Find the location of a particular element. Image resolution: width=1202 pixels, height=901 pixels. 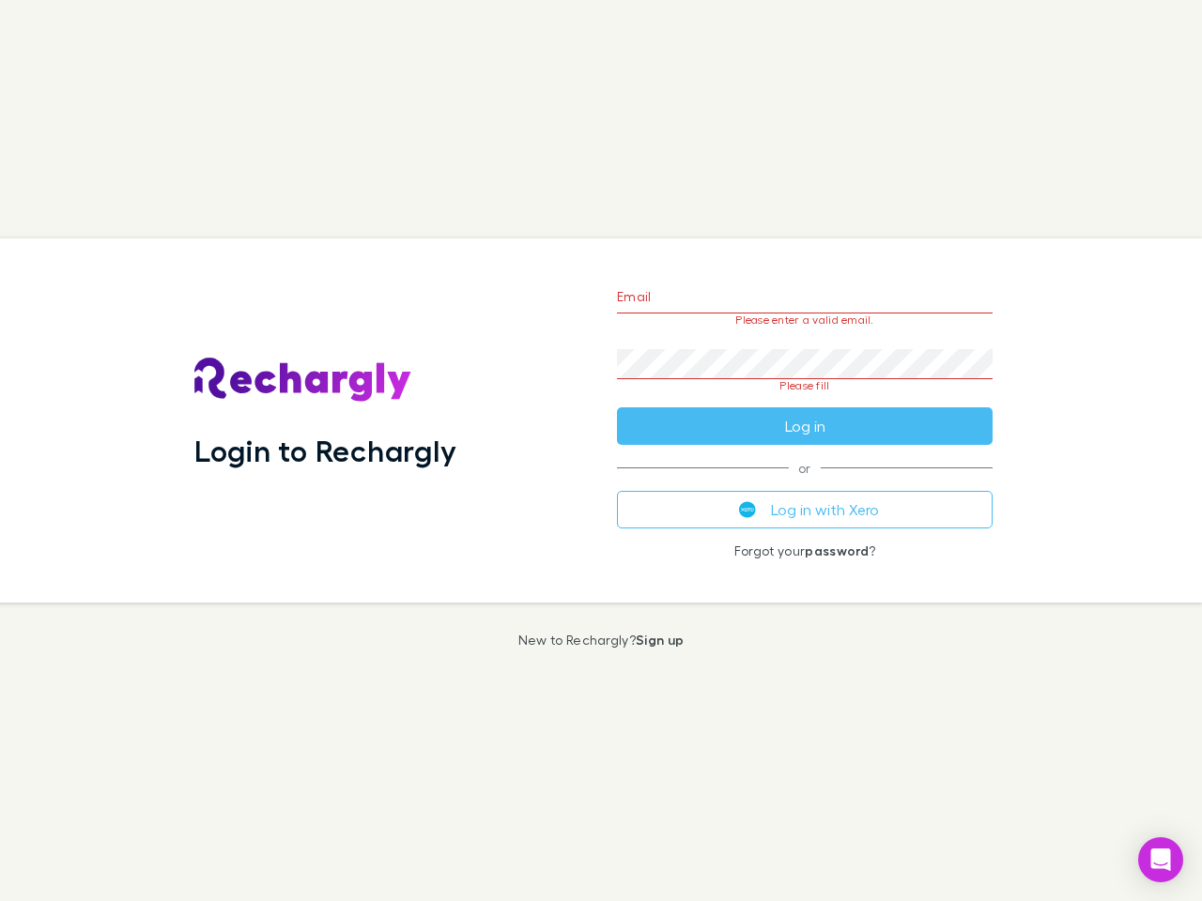

p: Please fill is located at coordinates (804, 386).